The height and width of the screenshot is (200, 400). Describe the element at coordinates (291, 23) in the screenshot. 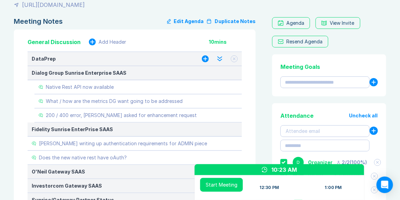

I see `a: Agenda` at that location.